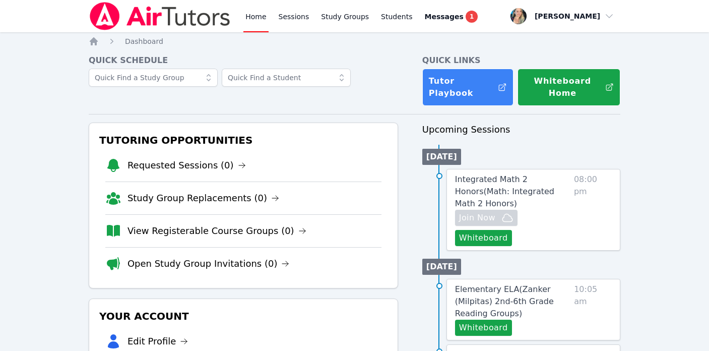 This screenshot has height=351, width=709. Describe the element at coordinates (472, 17) in the screenshot. I see `span: 1` at that location.